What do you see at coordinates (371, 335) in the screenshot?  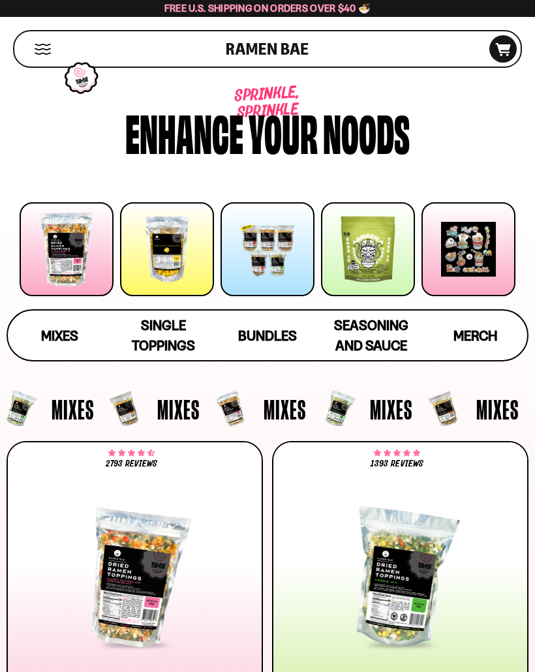 I see `span: Seasoning and Sauce` at bounding box center [371, 335].